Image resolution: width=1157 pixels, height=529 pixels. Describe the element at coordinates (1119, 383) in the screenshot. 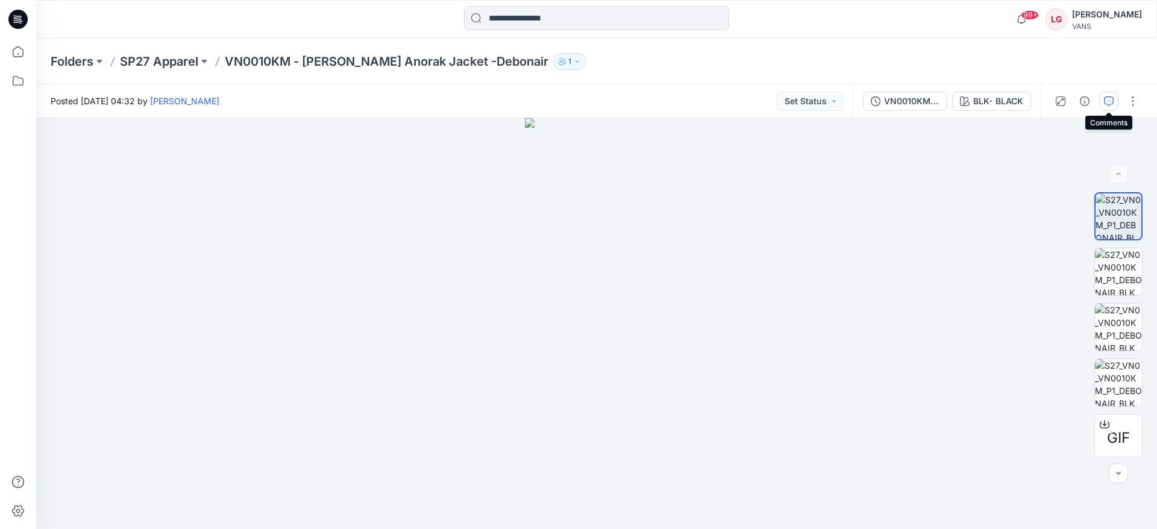

I see `img: S27_VN0_VN0010KM_P1_DEBONAIR_BLK_Right` at that location.